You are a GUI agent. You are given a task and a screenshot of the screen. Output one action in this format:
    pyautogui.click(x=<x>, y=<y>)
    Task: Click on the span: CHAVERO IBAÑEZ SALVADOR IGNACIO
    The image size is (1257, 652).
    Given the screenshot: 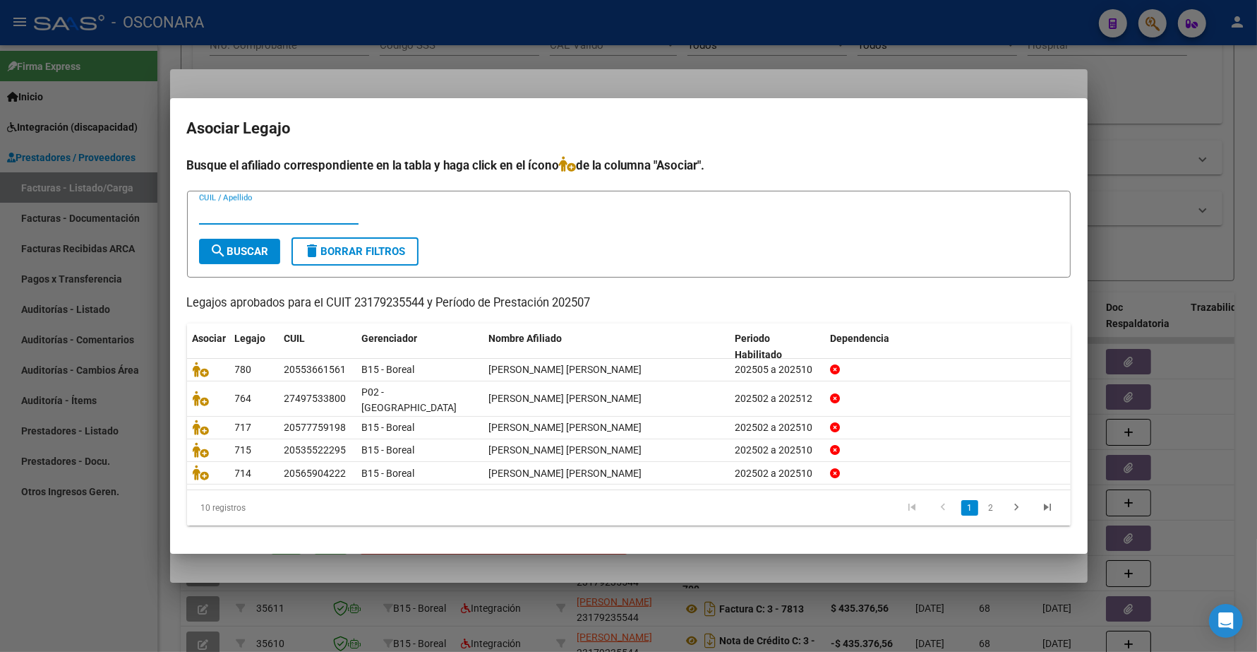 What is the action you would take?
    pyautogui.click(x=566, y=427)
    